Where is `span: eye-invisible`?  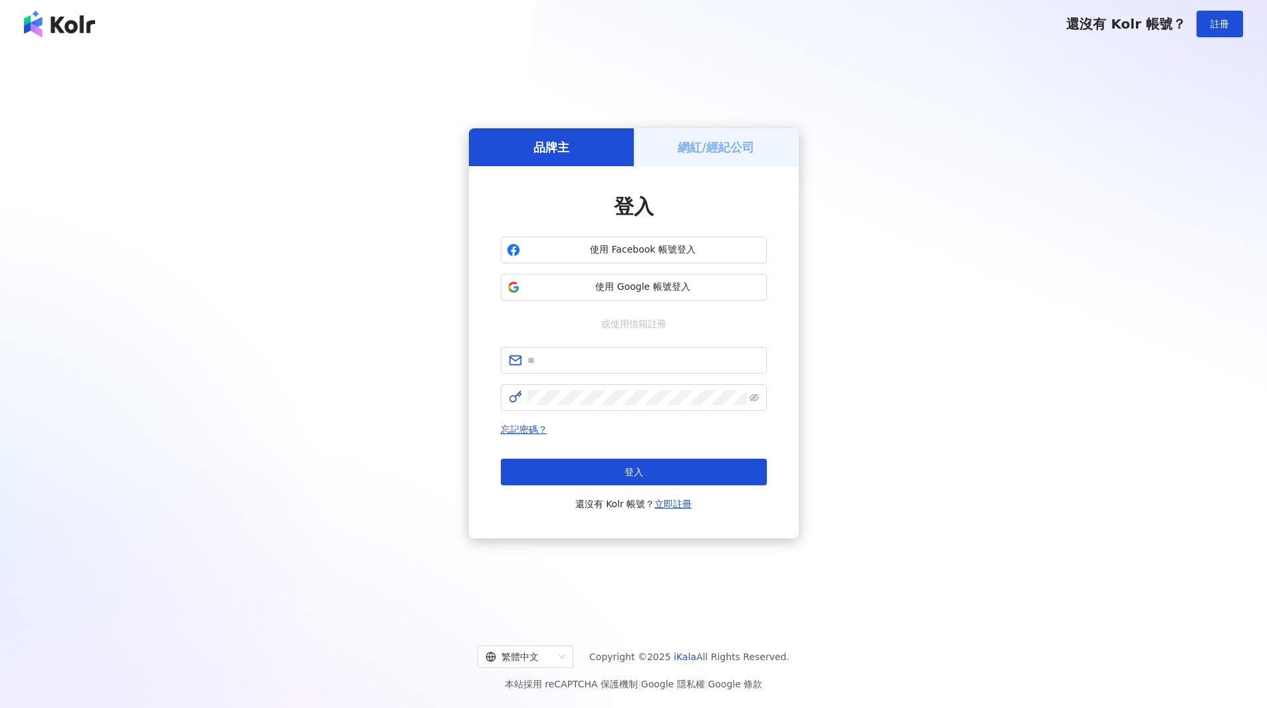
span: eye-invisible is located at coordinates (754, 398).